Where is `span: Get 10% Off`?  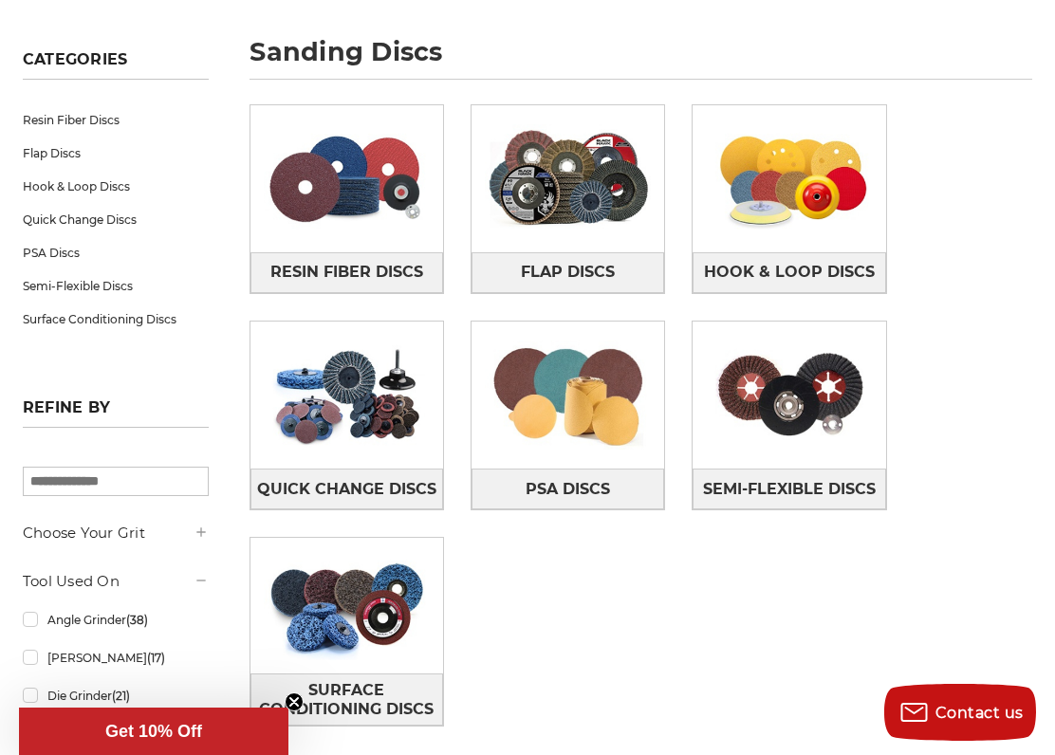 span: Get 10% Off is located at coordinates (154, 731).